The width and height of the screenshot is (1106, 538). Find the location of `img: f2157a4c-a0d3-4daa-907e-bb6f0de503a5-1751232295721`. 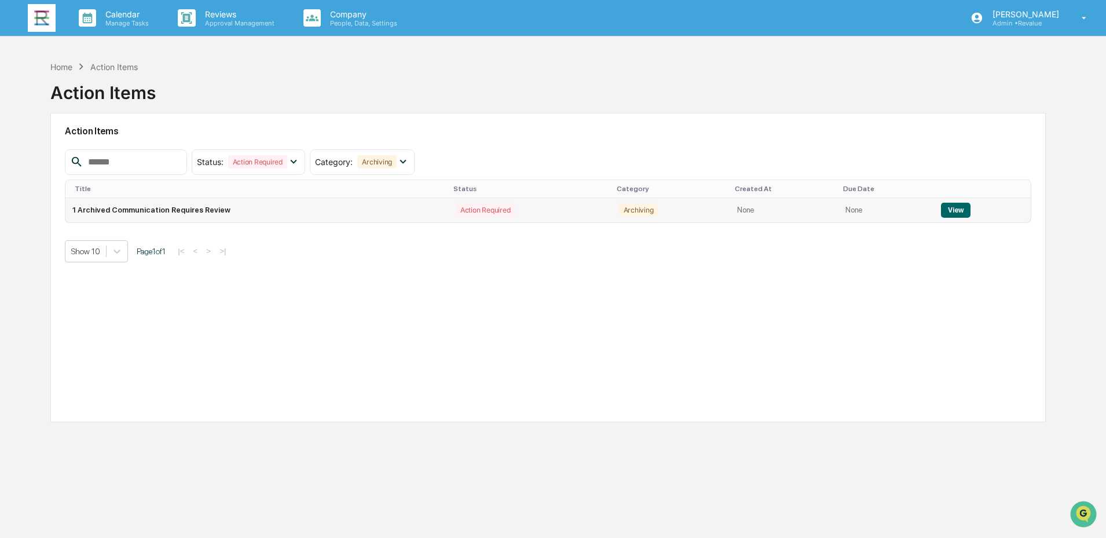

img: f2157a4c-a0d3-4daa-907e-bb6f0de503a5-1751232295721 is located at coordinates (14, 14).